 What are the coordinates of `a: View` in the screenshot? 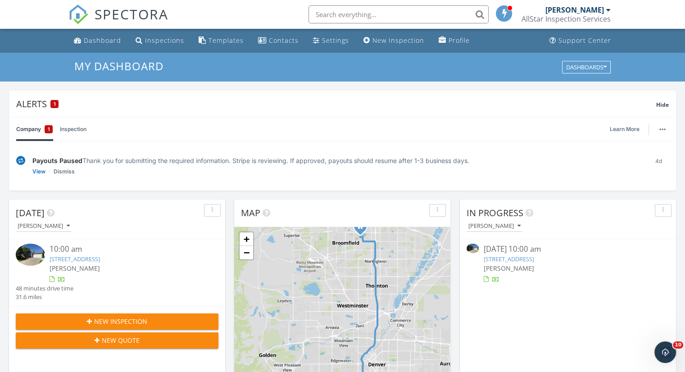 It's located at (39, 171).